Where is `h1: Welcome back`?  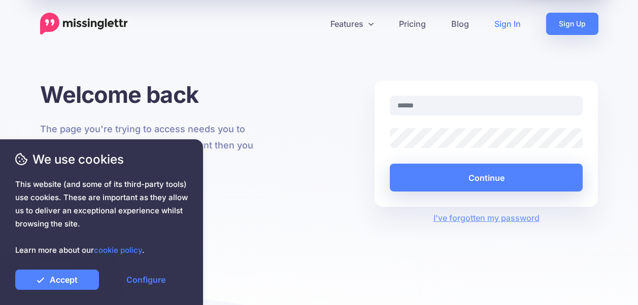 h1: Welcome back is located at coordinates (152, 94).